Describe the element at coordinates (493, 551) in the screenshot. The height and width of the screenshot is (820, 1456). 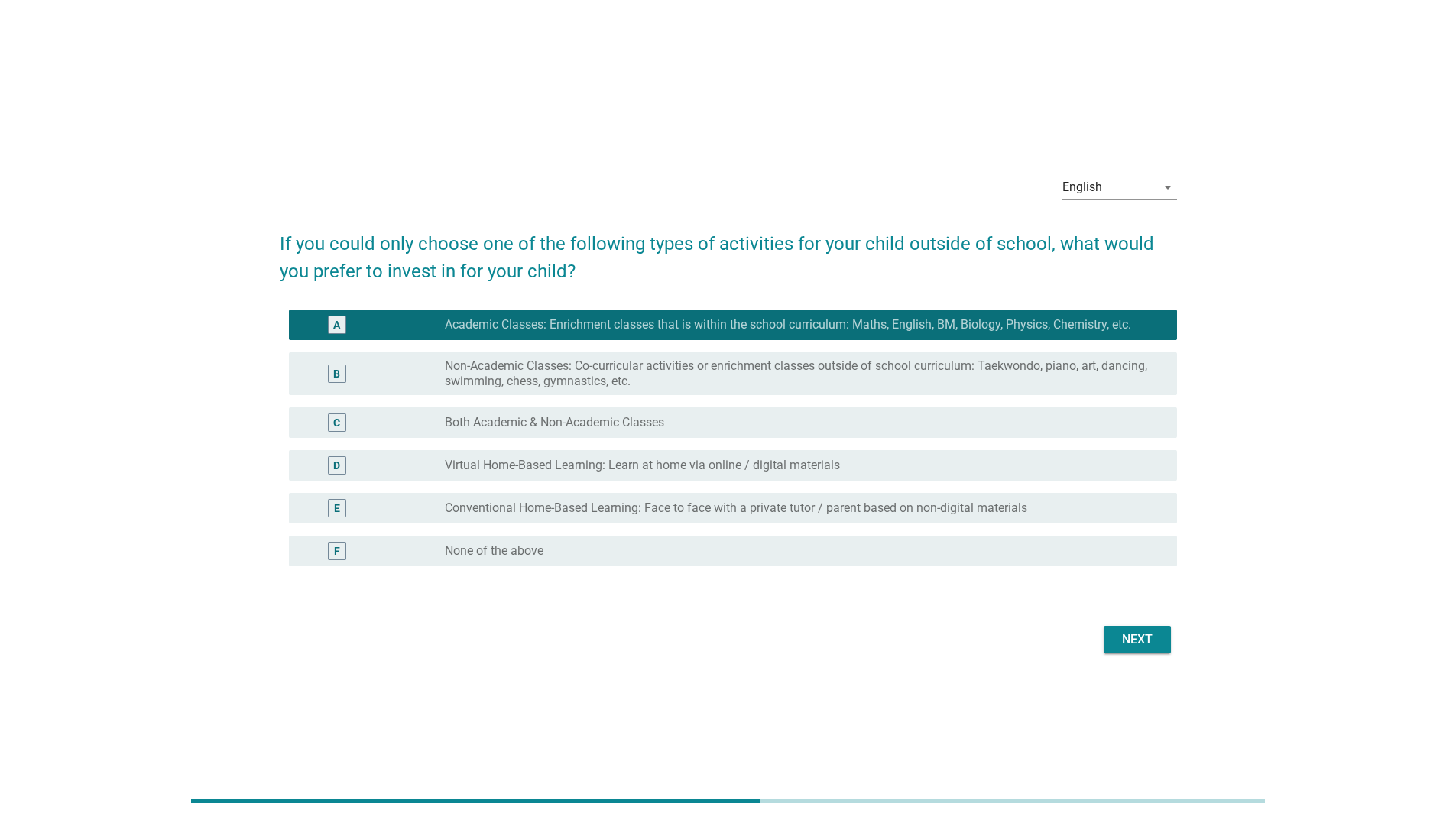
I see `label: None of the above` at that location.